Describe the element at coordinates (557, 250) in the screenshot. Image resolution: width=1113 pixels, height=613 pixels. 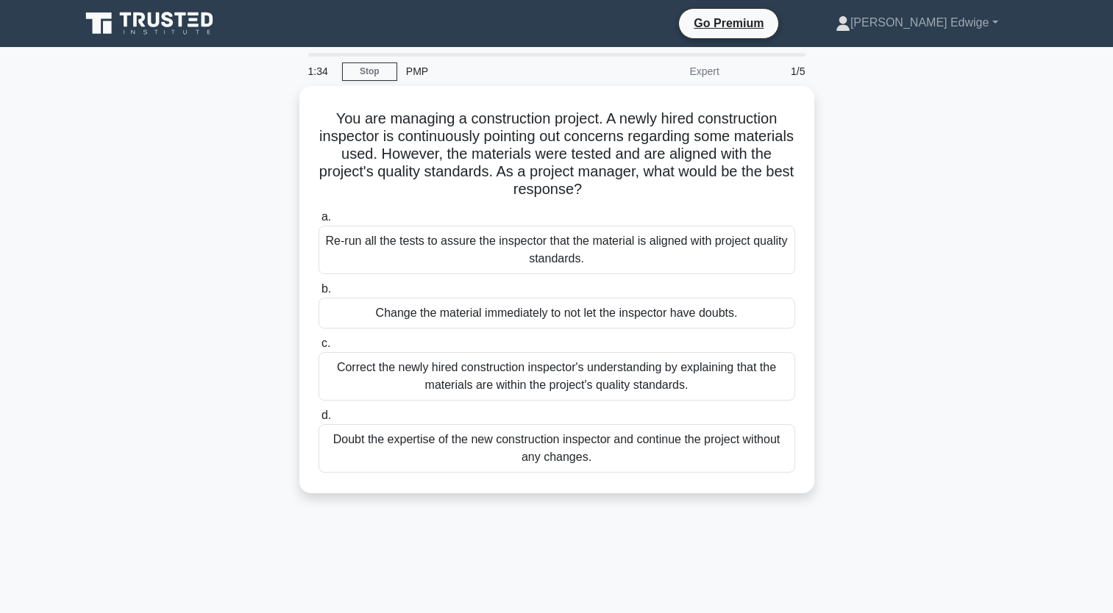
I see `div: Re-run all the tests to assure the inspector that the material is aligned with project quality st...` at that location.